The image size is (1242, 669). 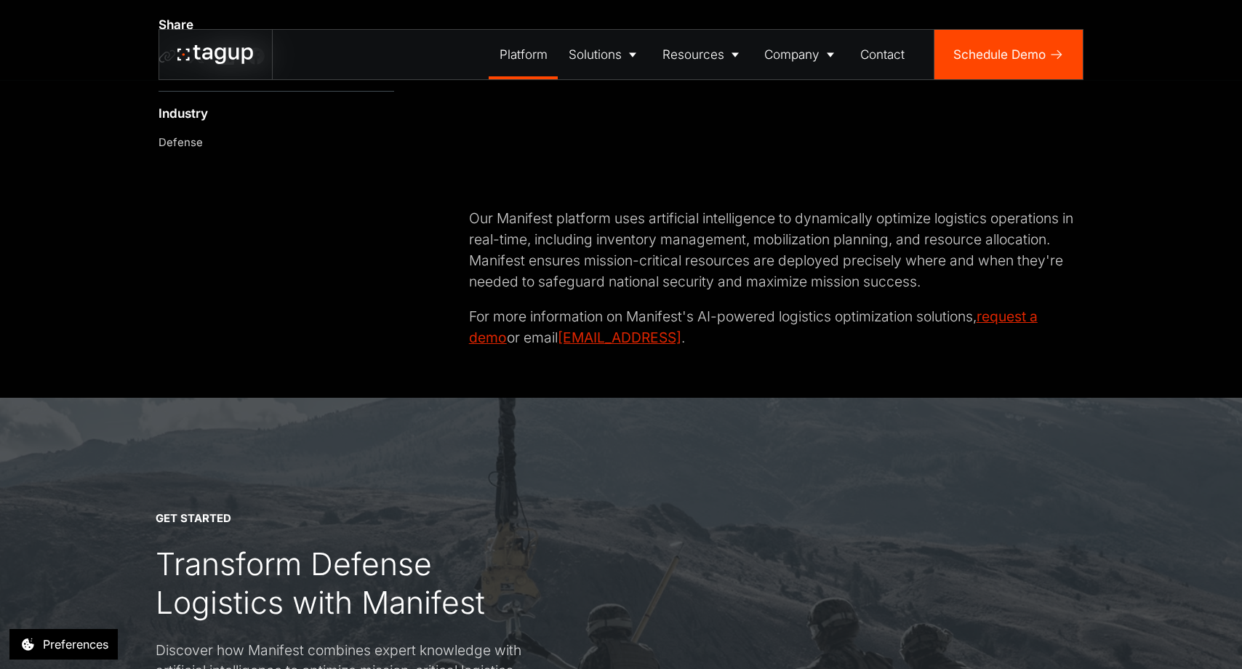 I want to click on div: Defense, so click(x=180, y=143).